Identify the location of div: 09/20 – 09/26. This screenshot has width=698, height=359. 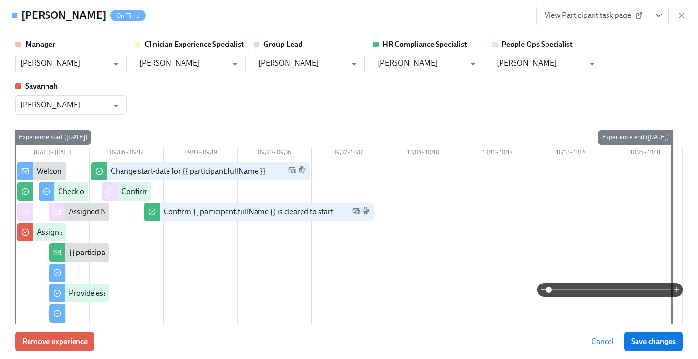
(275, 154).